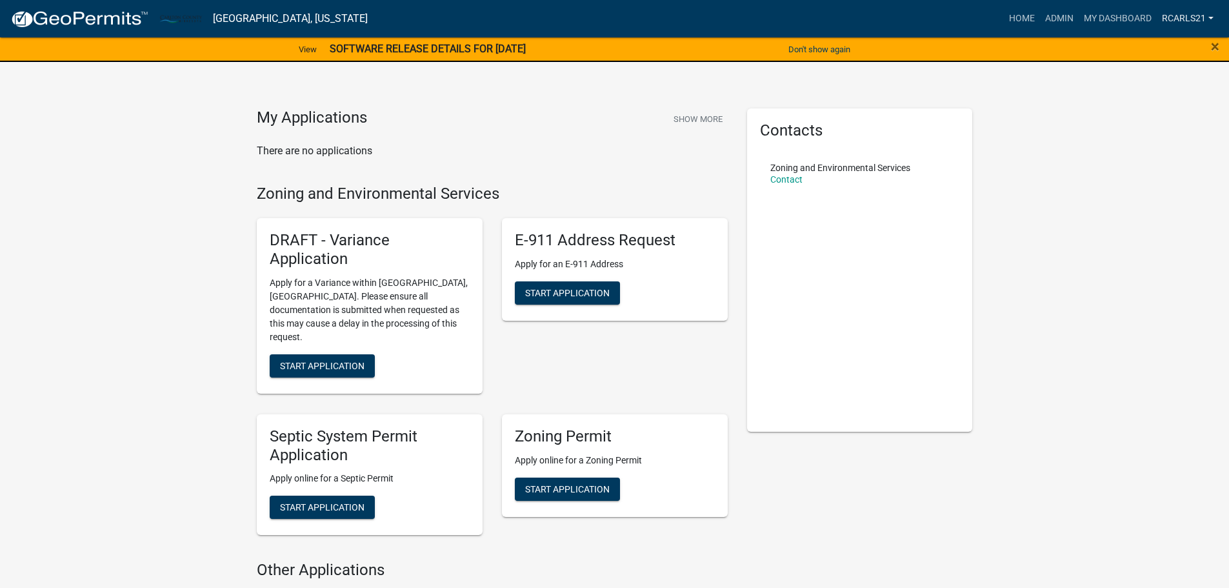 This screenshot has width=1229, height=588. What do you see at coordinates (615, 436) in the screenshot?
I see `h5: Zoning Permit` at bounding box center [615, 436].